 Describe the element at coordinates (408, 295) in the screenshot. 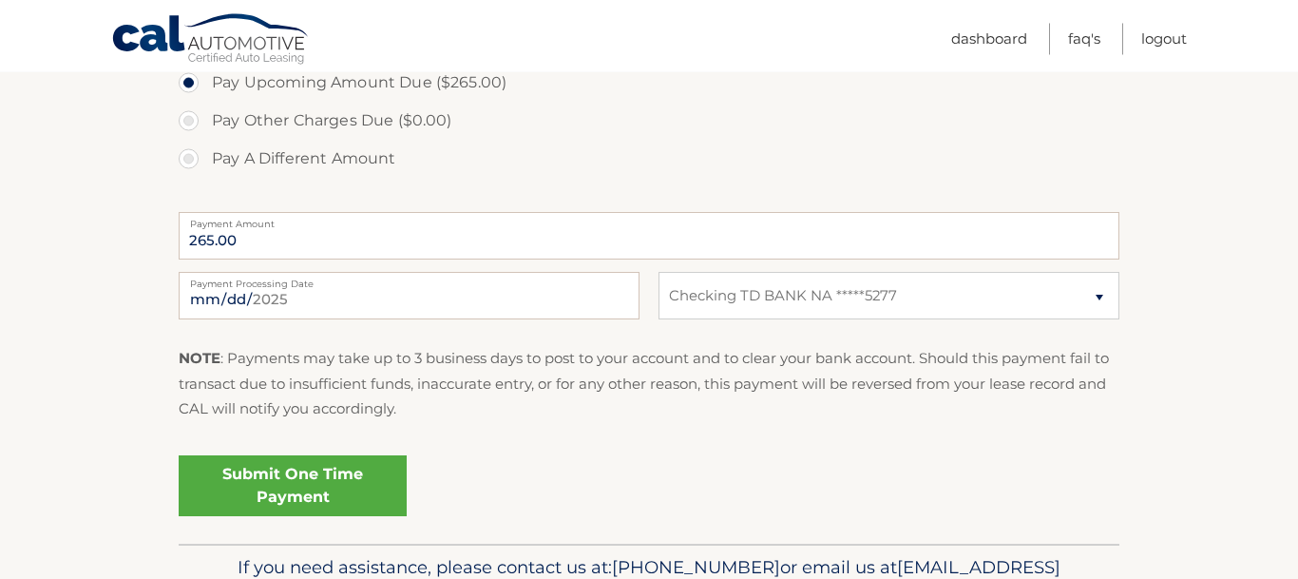

I see `input: Payment Date` at that location.